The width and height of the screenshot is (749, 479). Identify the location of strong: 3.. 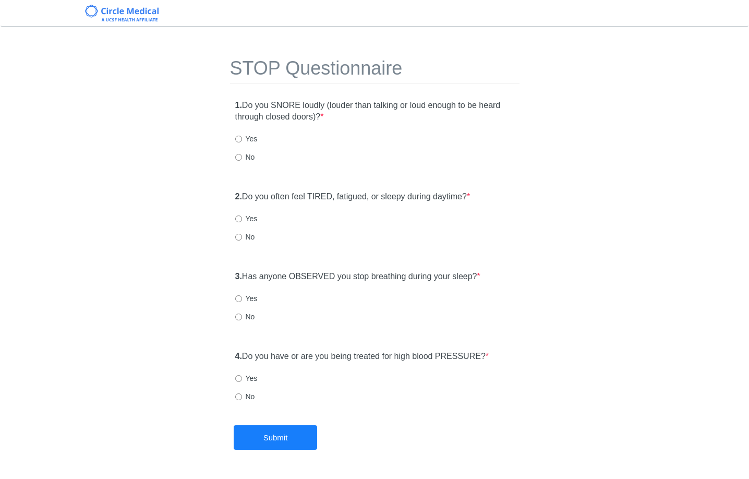
(238, 276).